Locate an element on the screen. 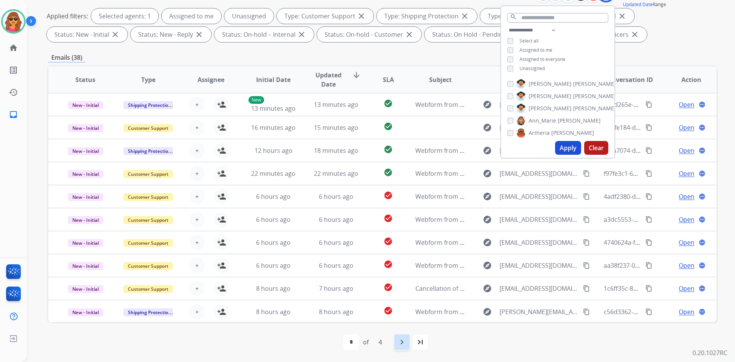 This screenshot has width=735, height=362. p: 0.20.1027RC is located at coordinates (710, 353).